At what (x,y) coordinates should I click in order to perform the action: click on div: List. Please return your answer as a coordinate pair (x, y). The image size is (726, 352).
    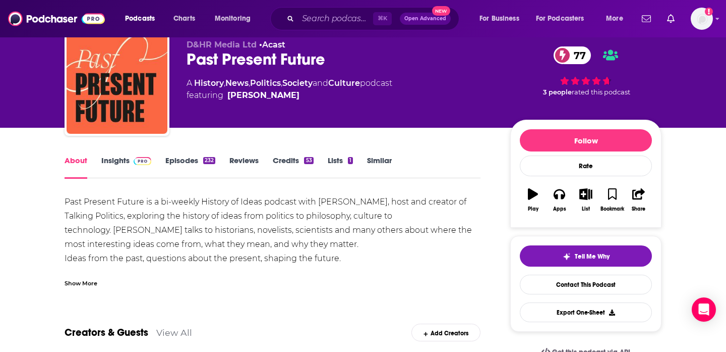
    Looking at the image, I should click on (586, 209).